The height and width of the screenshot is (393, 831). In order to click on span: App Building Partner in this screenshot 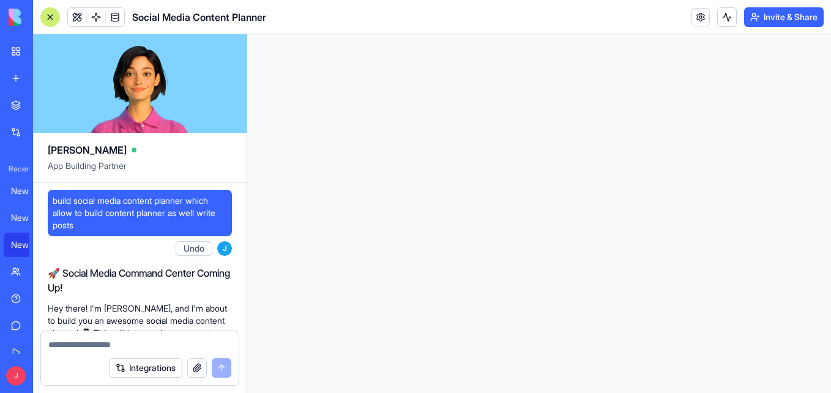, I will do `click(140, 171)`.